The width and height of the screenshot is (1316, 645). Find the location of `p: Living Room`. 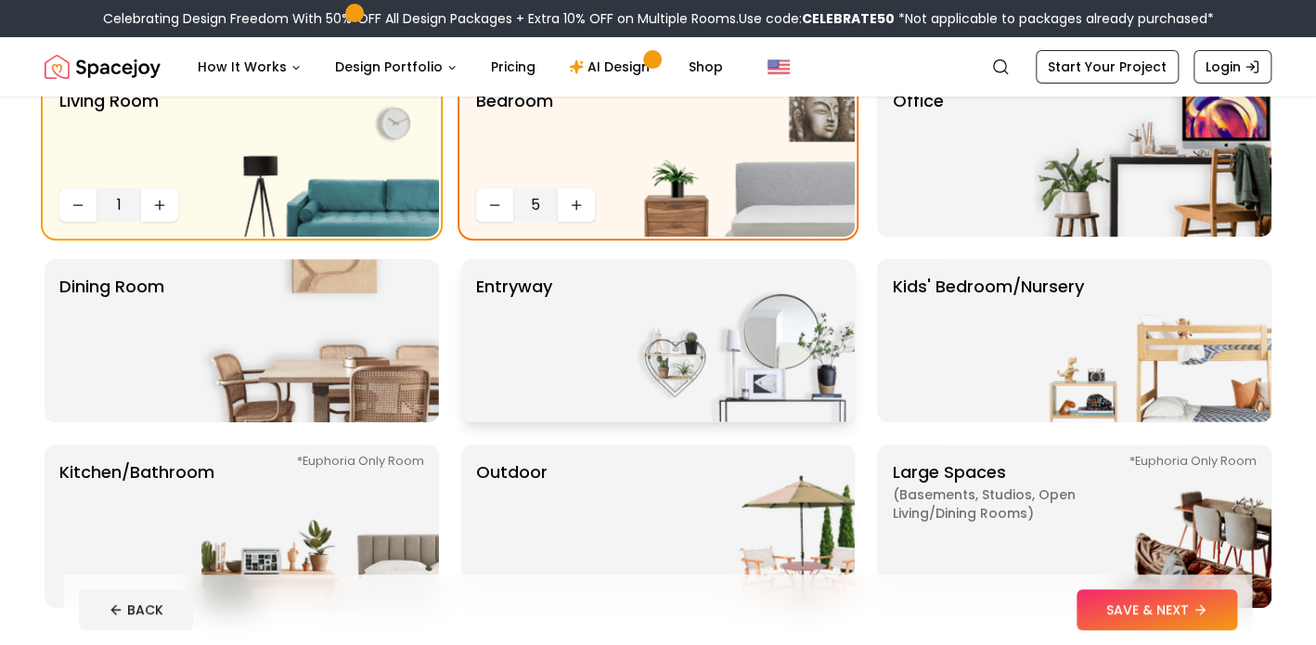

p: Living Room is located at coordinates (109, 135).